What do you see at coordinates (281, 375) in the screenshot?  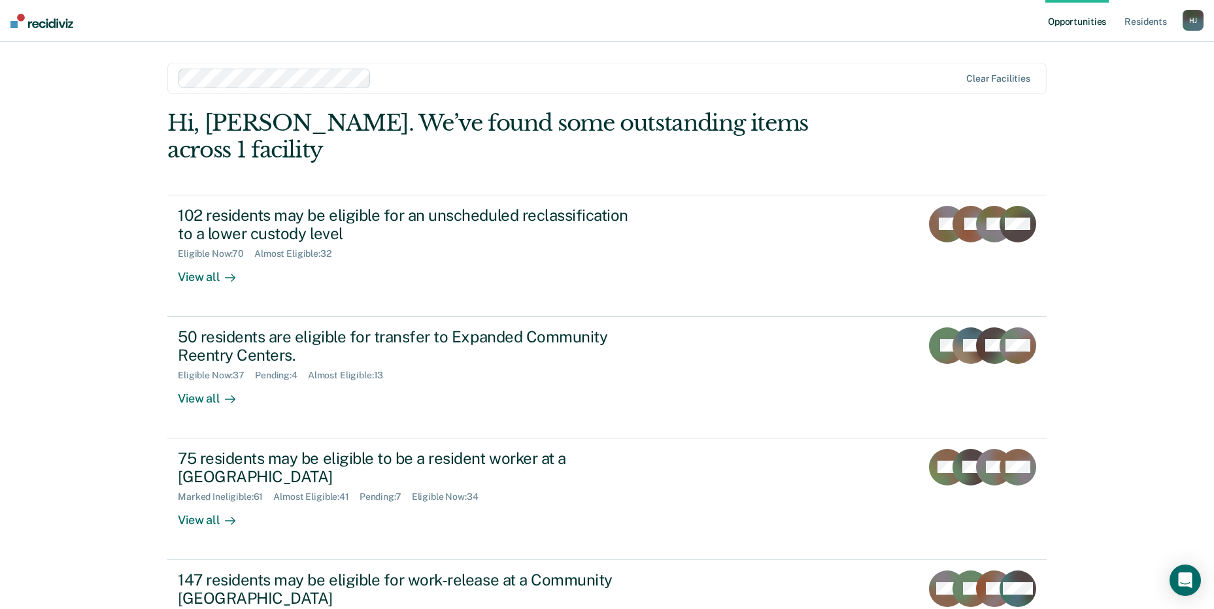 I see `div: Pending : 4` at bounding box center [281, 375].